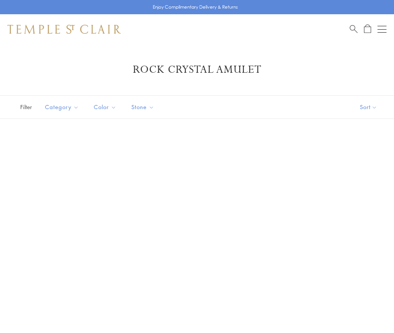  Describe the element at coordinates (382, 29) in the screenshot. I see `button: Open navigation` at that location.